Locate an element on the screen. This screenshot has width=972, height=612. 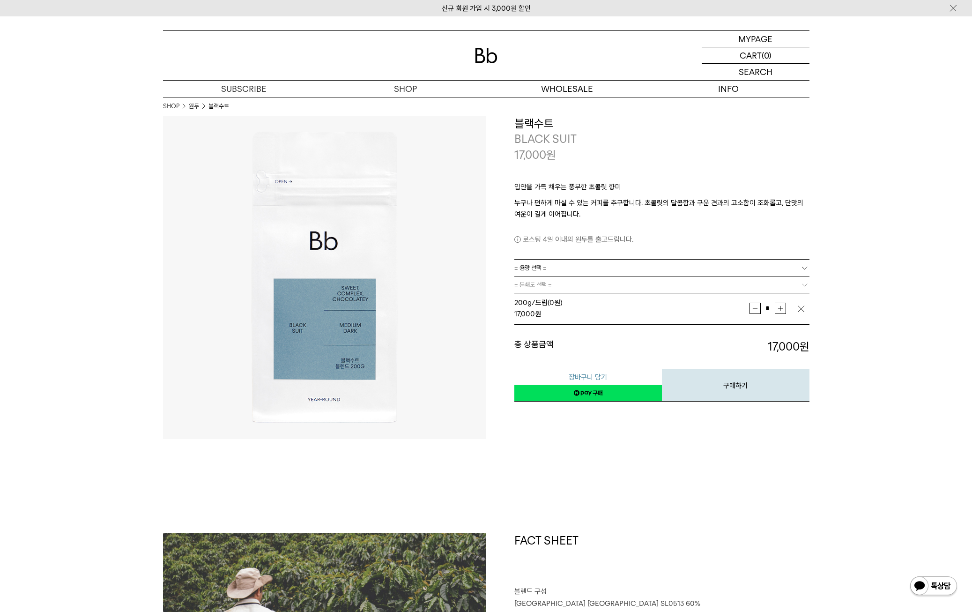
p: 입안을 가득 채우는 풍부한 초콜릿 향미 is located at coordinates (662, 189).